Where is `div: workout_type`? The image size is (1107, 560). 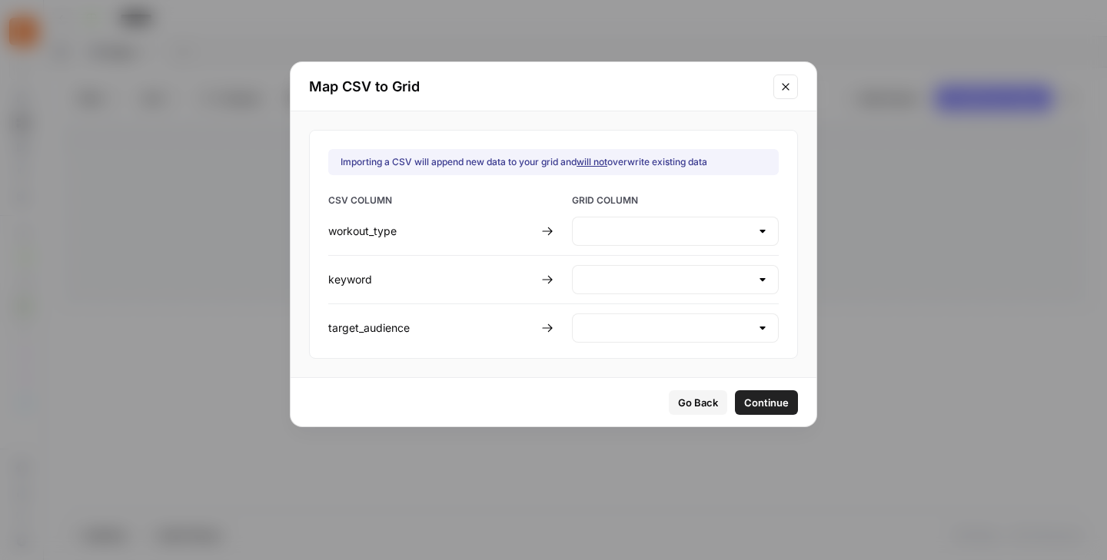
div: workout_type is located at coordinates (431, 231).